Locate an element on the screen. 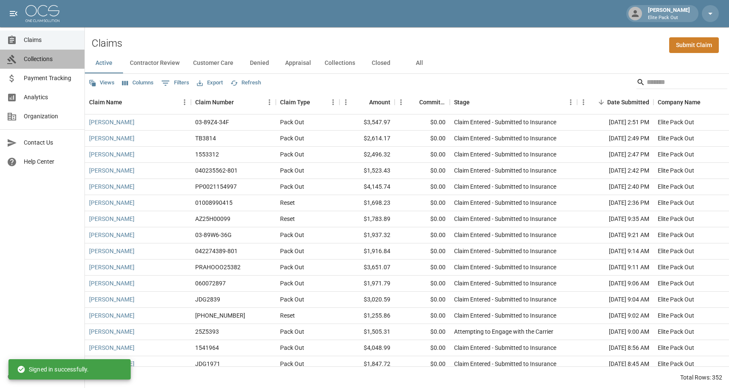  div: $1,847.72 is located at coordinates (367, 365).